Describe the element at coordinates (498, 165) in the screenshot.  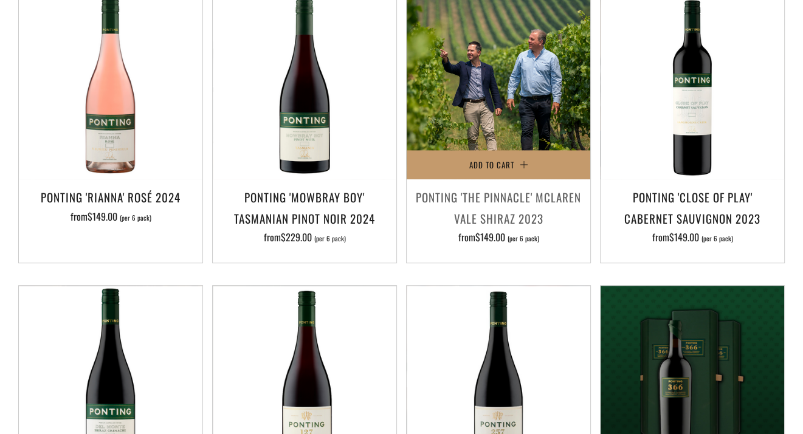
I see `button: Add to Cart` at that location.